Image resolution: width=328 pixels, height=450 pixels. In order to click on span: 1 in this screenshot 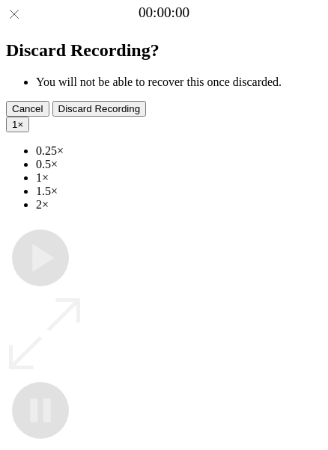, I will do `click(14, 124)`.